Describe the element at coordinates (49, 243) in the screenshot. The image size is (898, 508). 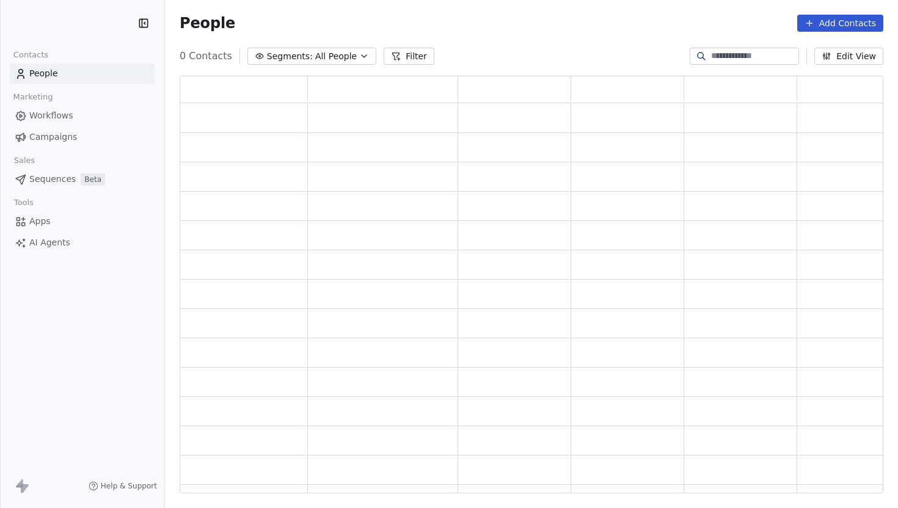
I see `span: AI Agents` at that location.